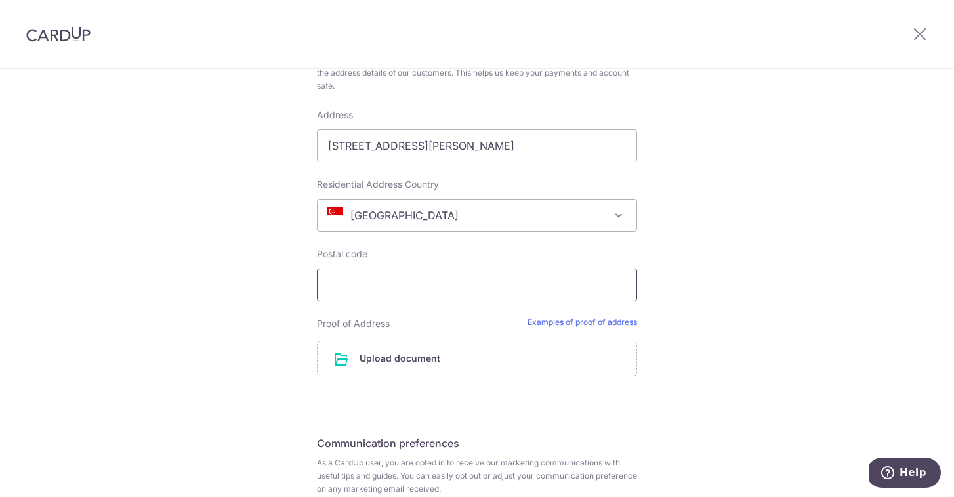  I want to click on label: Address, so click(335, 115).